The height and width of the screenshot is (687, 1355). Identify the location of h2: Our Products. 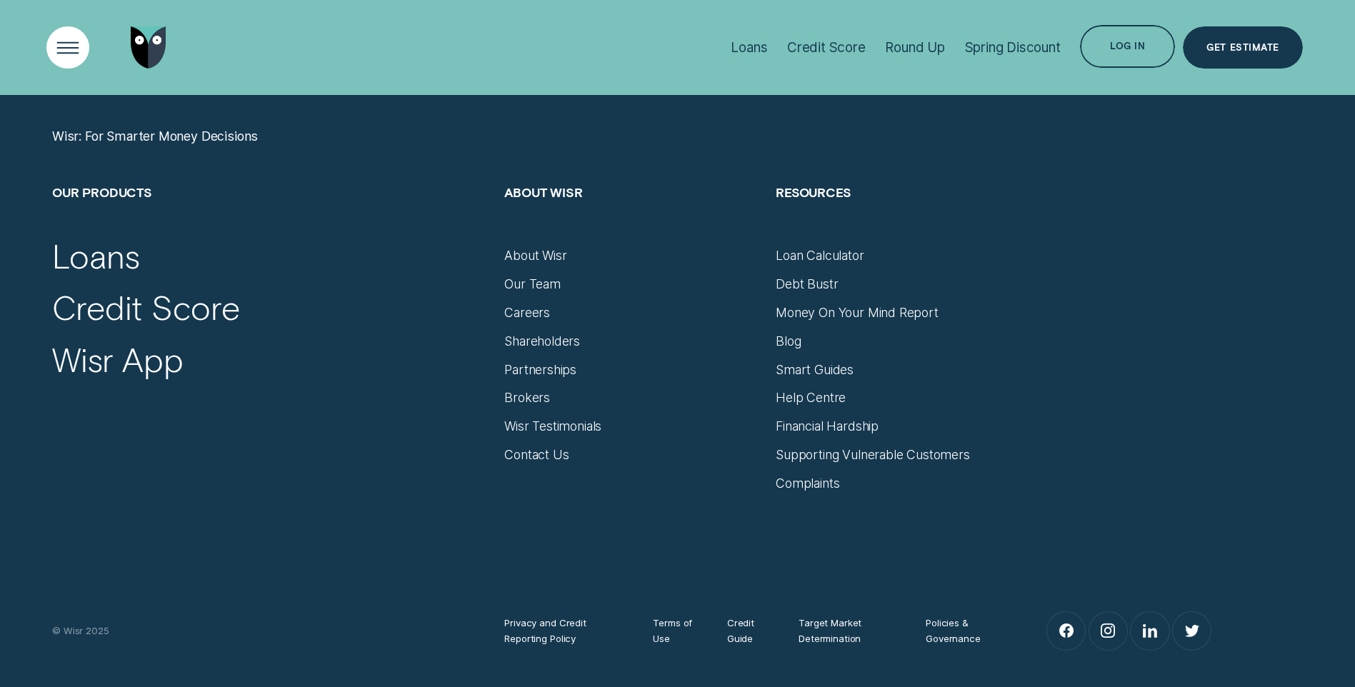
(270, 216).